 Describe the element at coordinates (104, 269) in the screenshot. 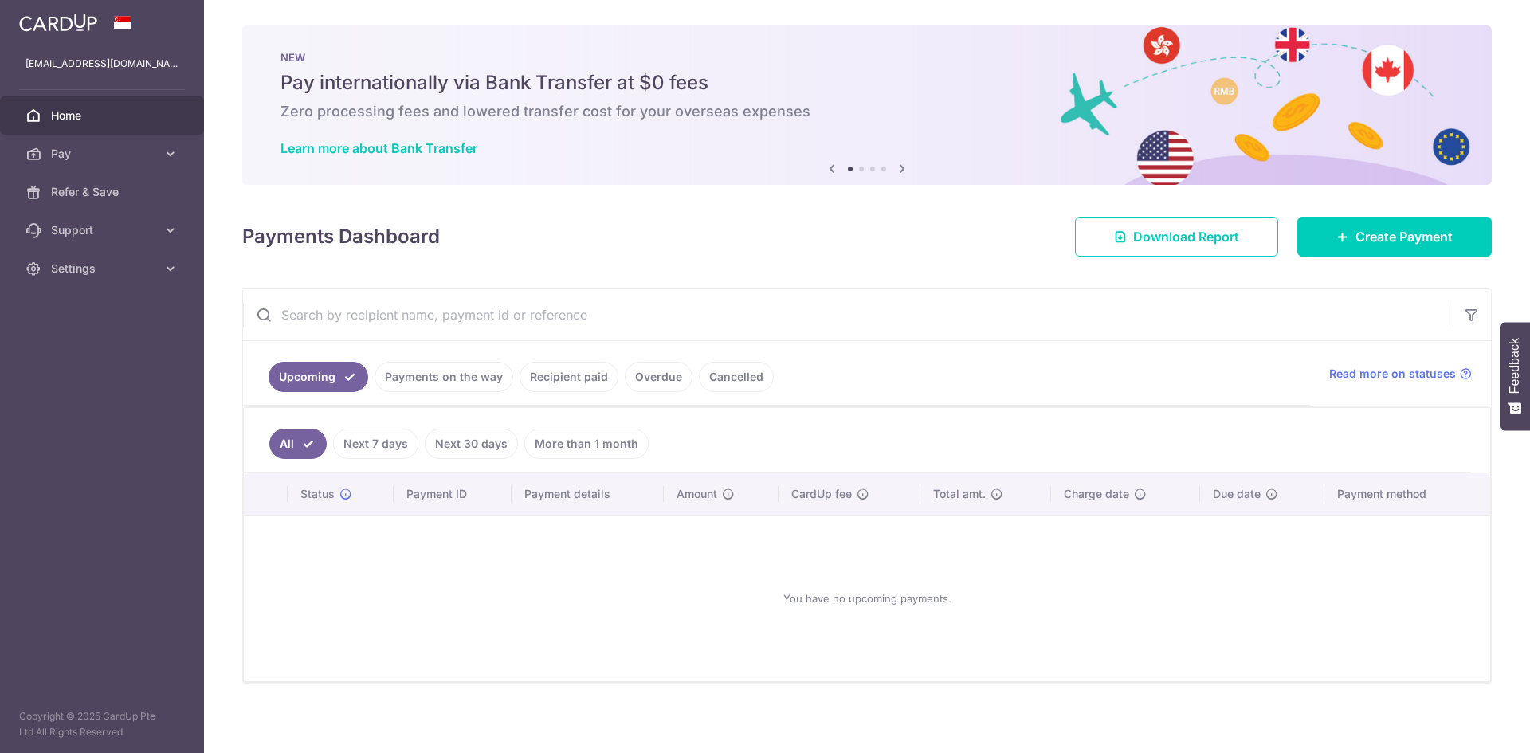

I see `span: Settings` at that location.